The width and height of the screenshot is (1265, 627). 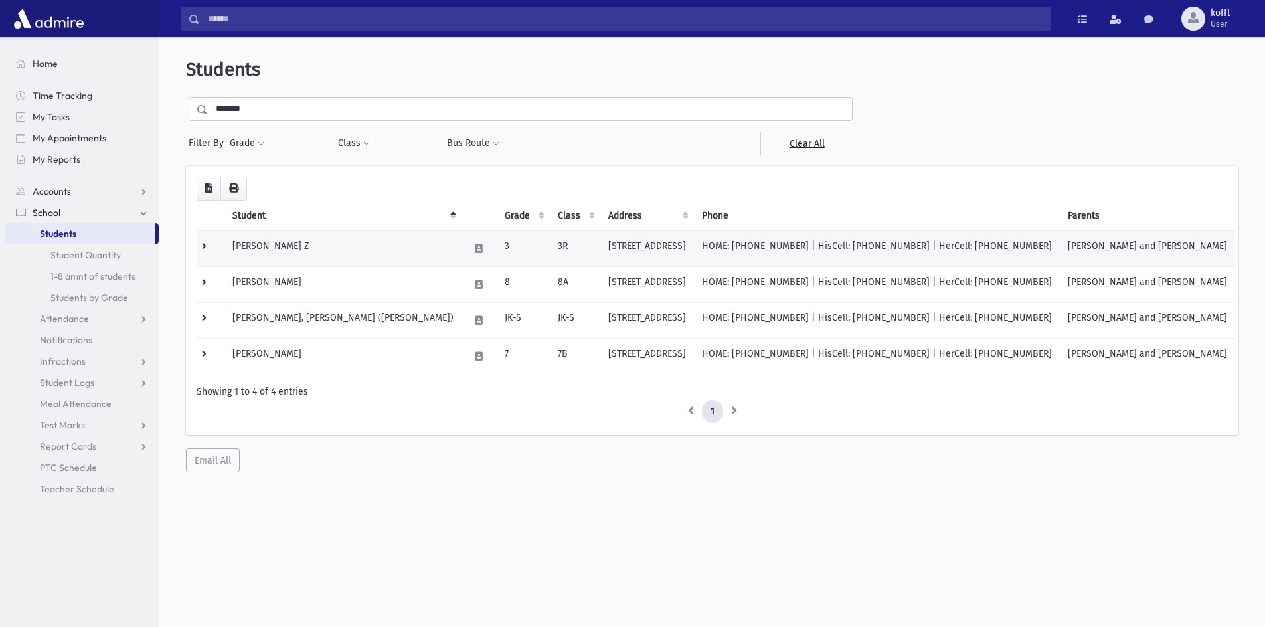 What do you see at coordinates (212, 460) in the screenshot?
I see `button: Email All` at bounding box center [212, 460].